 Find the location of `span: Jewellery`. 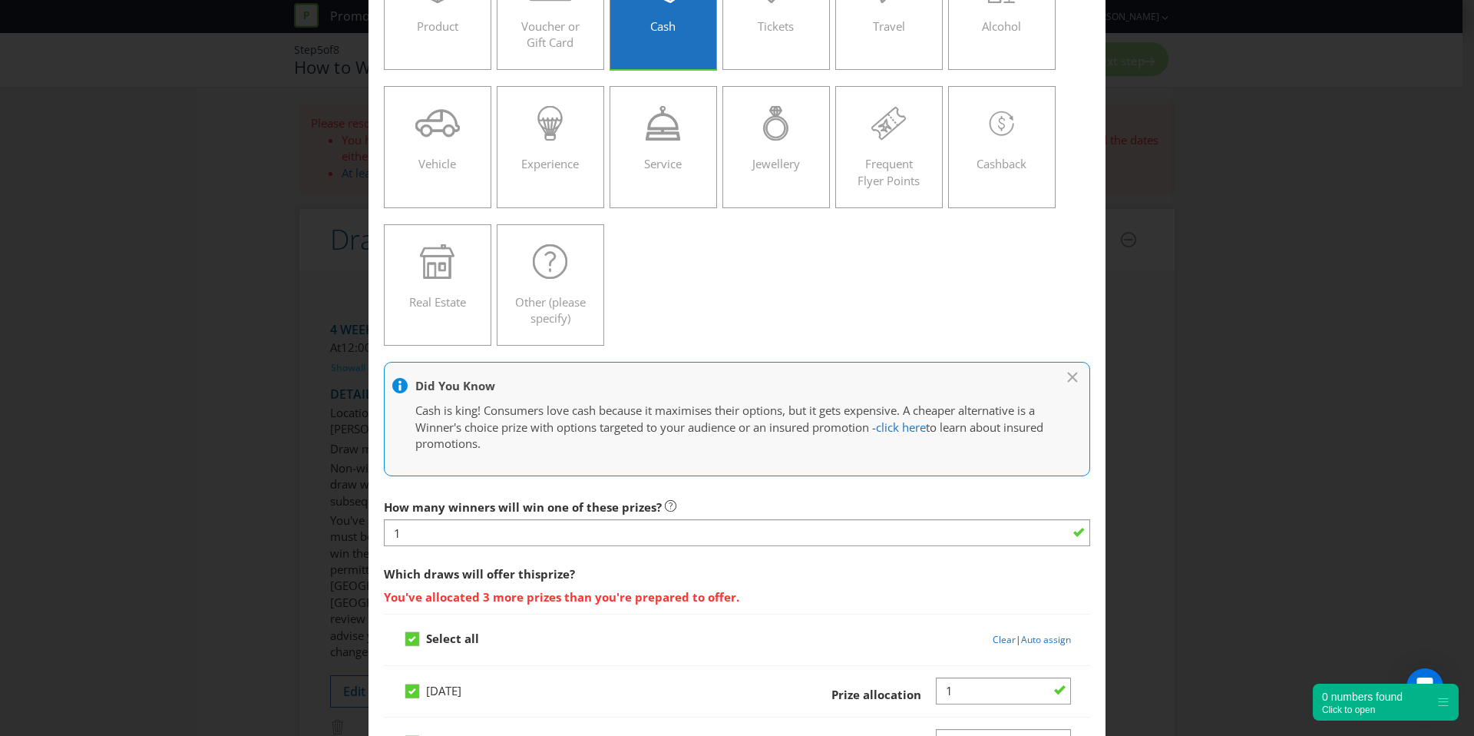

span: Jewellery is located at coordinates (776, 164).